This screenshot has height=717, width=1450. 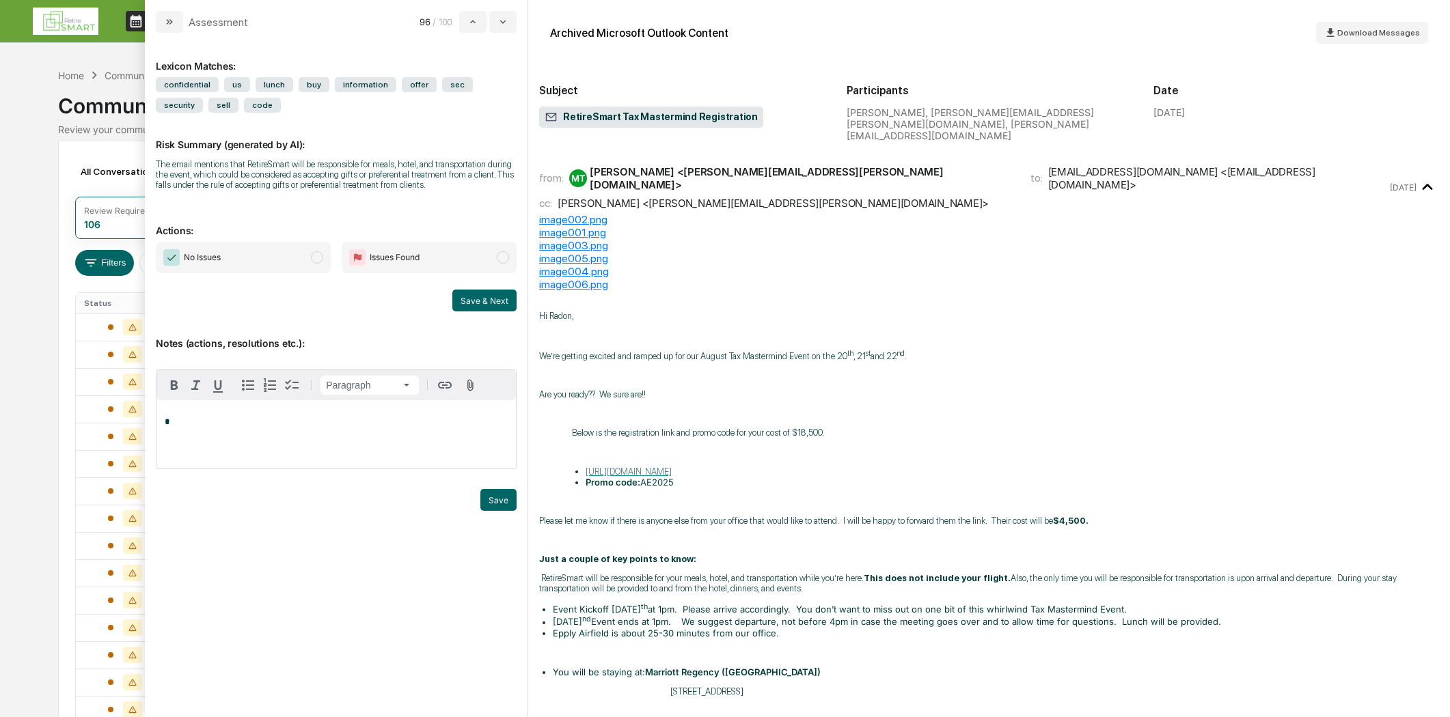 I want to click on span: code, so click(x=262, y=105).